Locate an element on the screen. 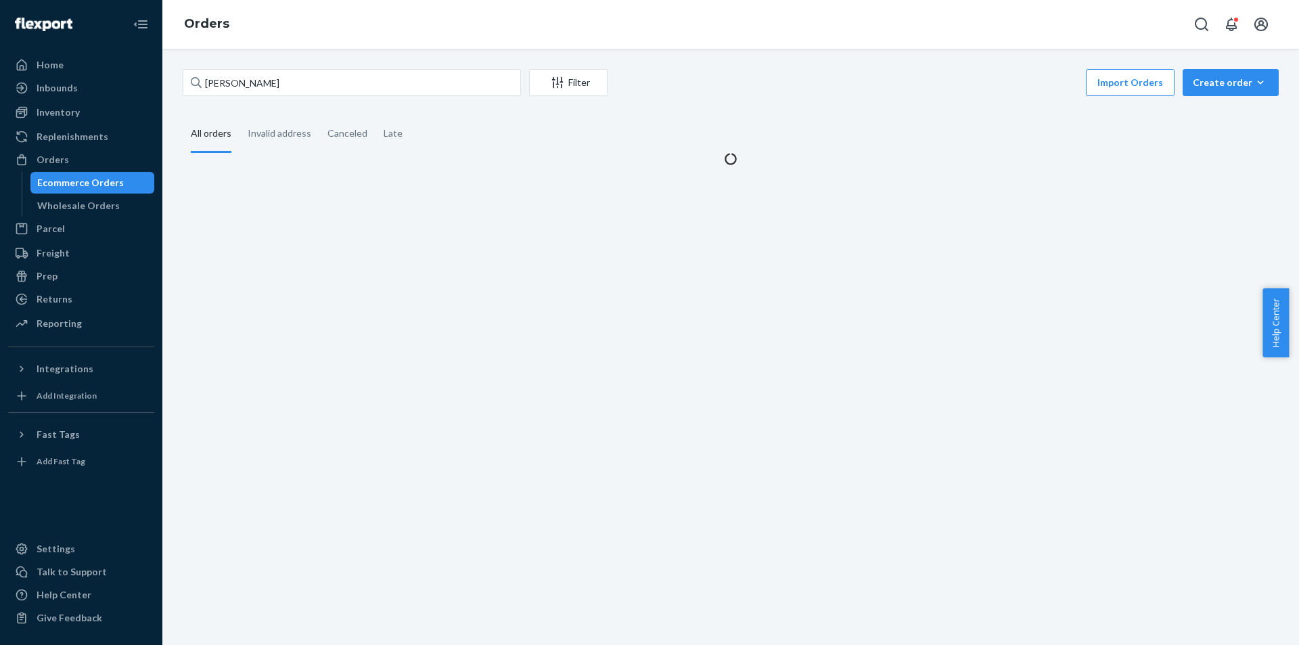  div: Freight is located at coordinates (53, 253).